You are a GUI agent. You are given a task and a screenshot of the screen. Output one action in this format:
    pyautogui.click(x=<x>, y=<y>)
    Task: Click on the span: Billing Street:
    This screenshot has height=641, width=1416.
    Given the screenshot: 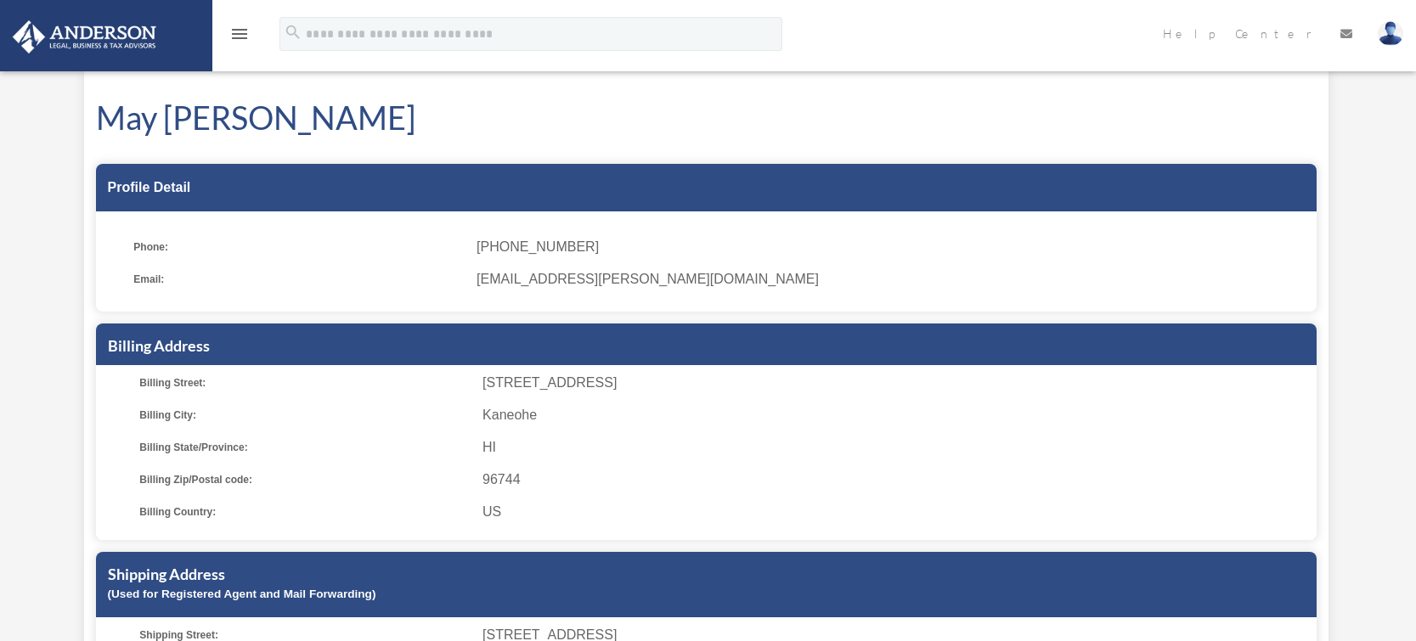 What is the action you would take?
    pyautogui.click(x=305, y=383)
    